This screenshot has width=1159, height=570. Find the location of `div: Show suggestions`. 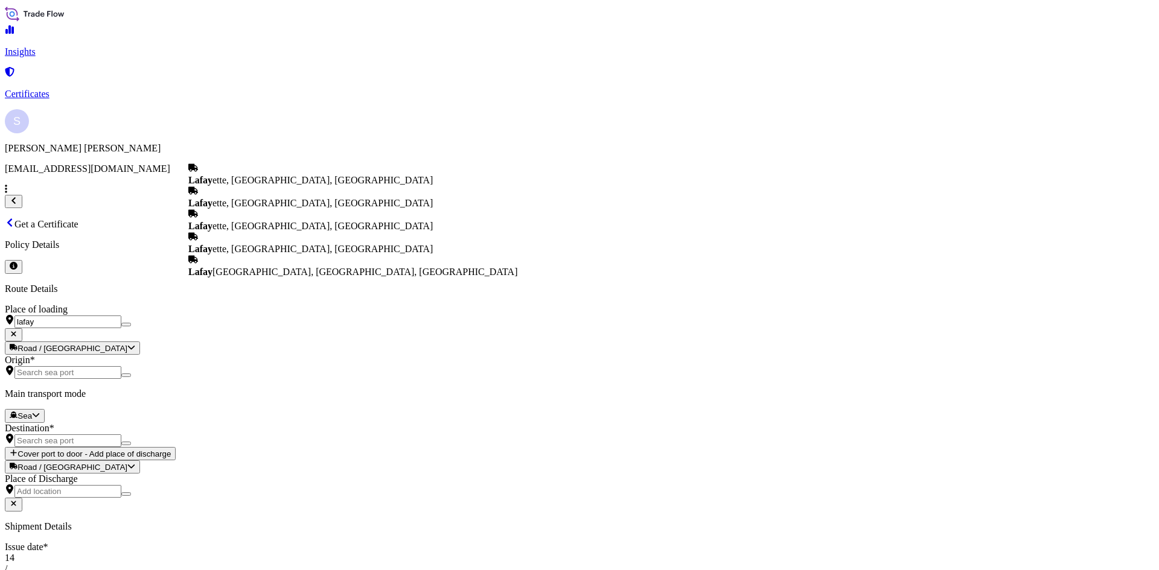

div: Show suggestions is located at coordinates (352, 220).